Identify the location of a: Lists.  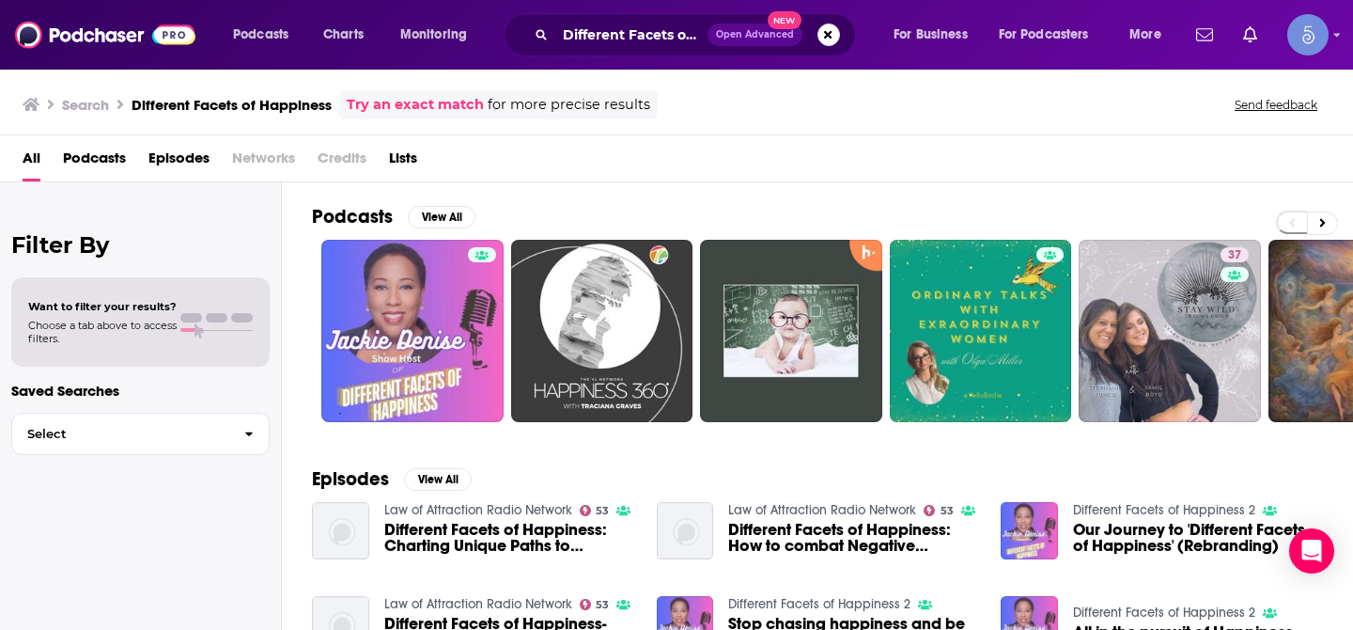
(403, 162).